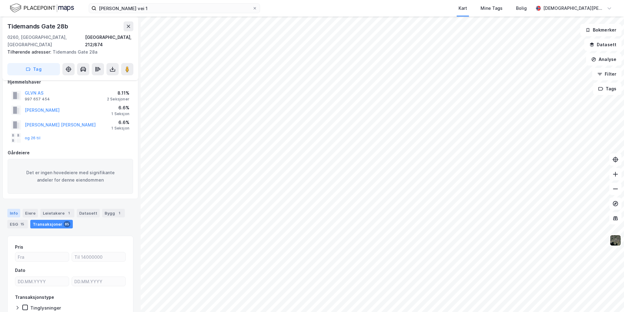  Describe the element at coordinates (38, 26) in the screenshot. I see `div: Tidemands Gate 28b` at that location.